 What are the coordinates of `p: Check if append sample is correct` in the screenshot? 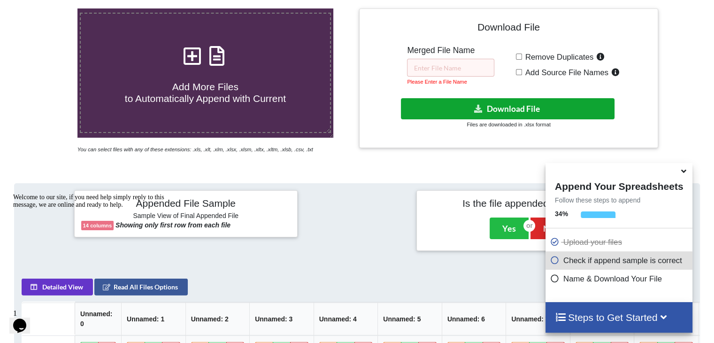 It's located at (621, 260).